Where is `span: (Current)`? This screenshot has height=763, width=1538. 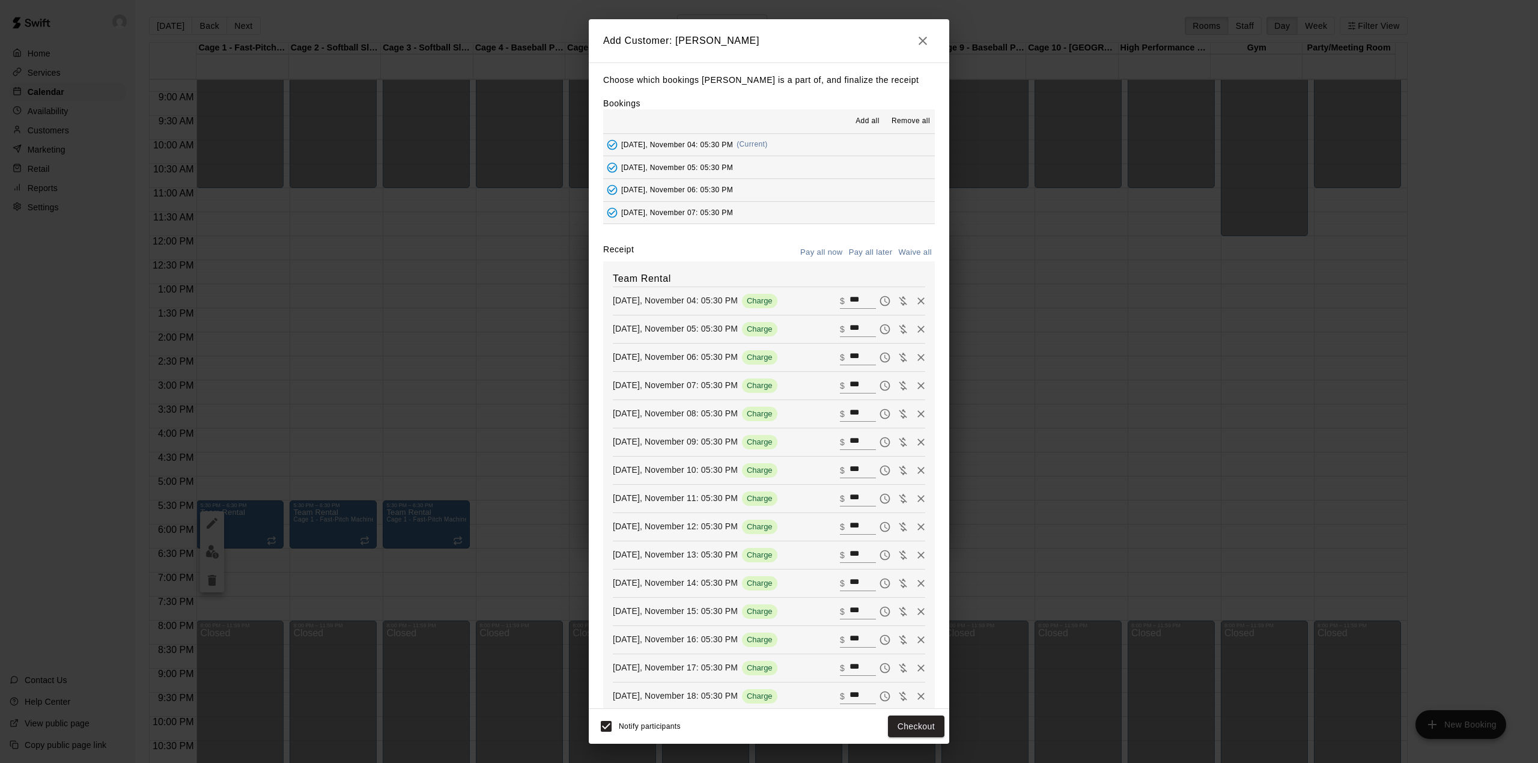
span: (Current) is located at coordinates (752, 144).